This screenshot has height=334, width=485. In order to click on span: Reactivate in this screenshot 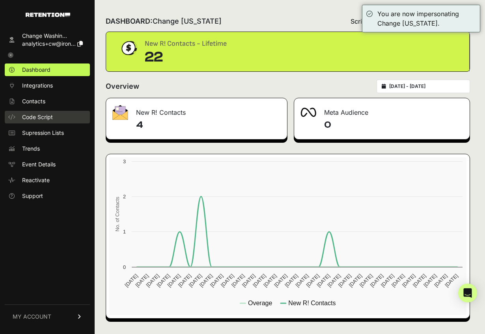, I will do `click(36, 180)`.